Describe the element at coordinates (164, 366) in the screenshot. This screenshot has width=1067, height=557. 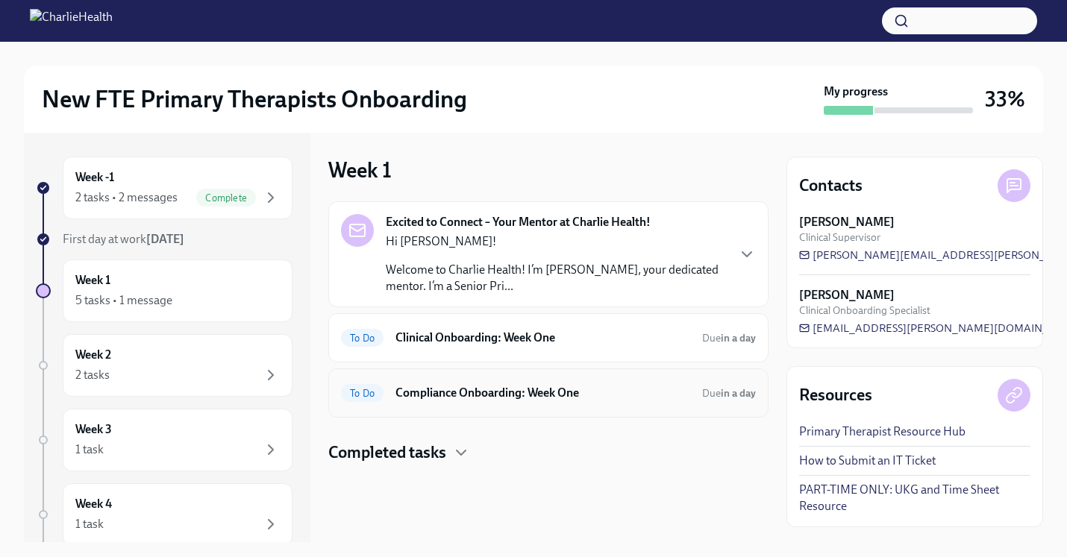
I see `a: Week 22 tasks` at that location.